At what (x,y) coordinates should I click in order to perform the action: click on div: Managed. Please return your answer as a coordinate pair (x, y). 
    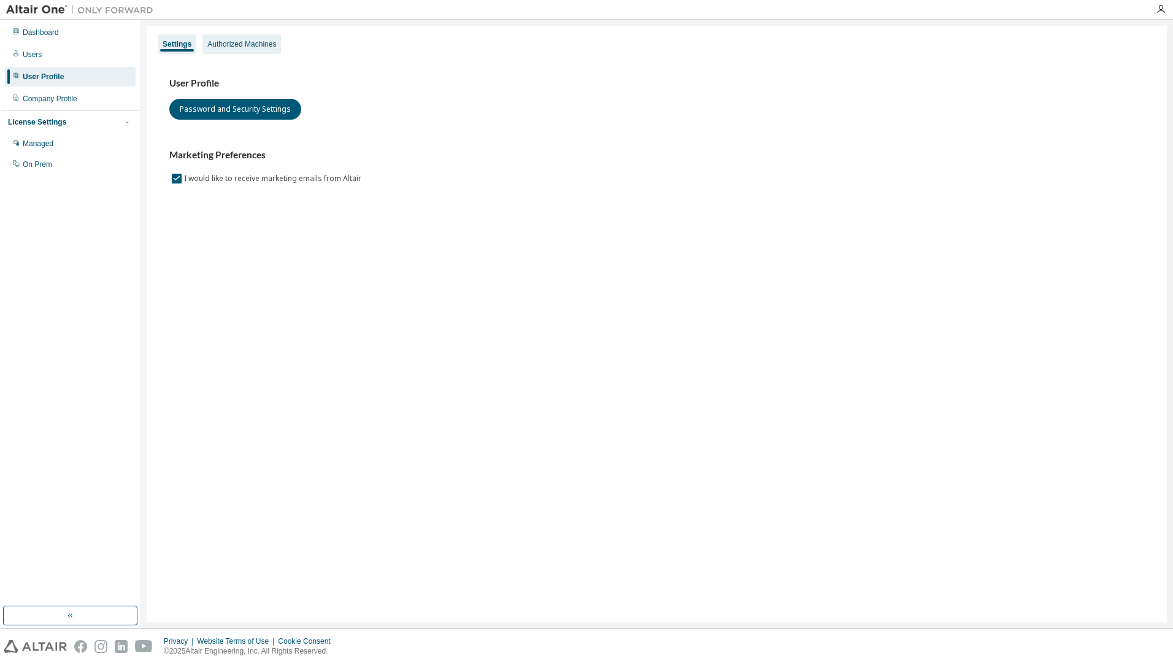
    Looking at the image, I should click on (38, 144).